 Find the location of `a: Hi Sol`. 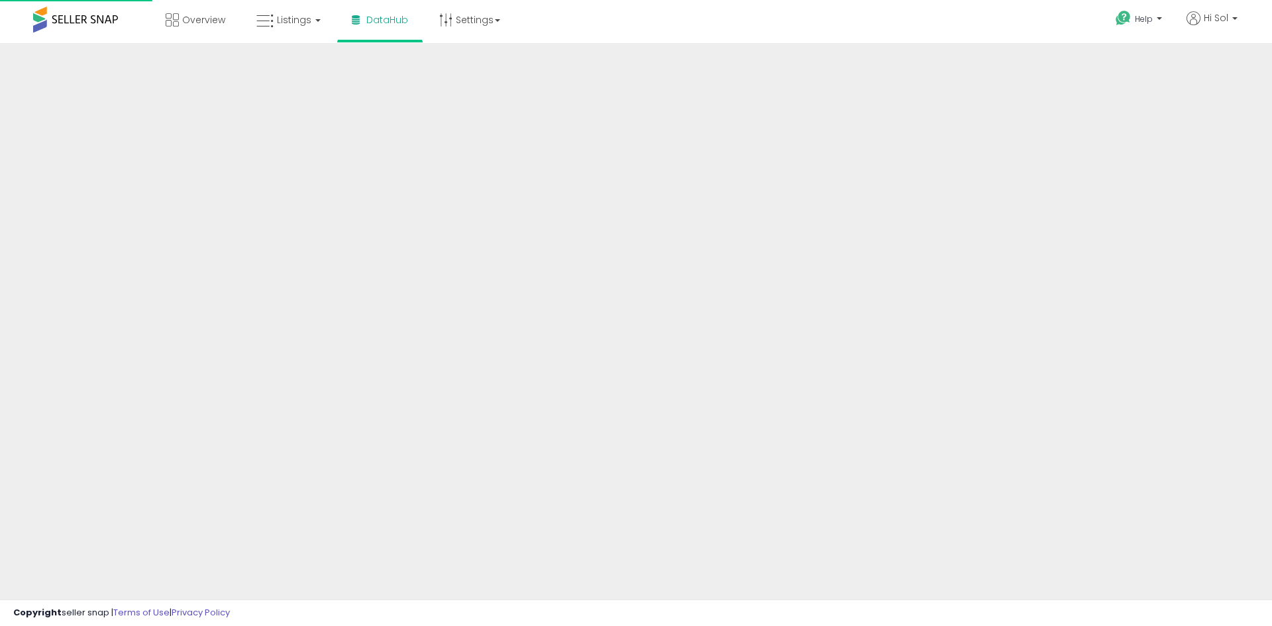

a: Hi Sol is located at coordinates (1212, 26).